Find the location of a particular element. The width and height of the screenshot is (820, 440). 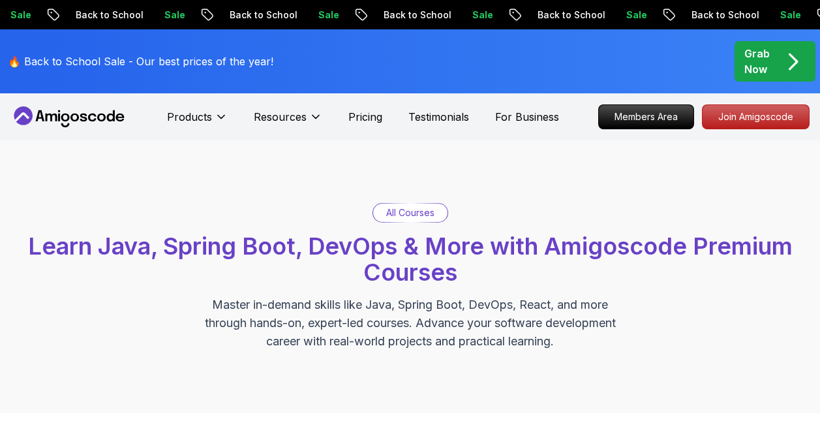

p: All Courses is located at coordinates (410, 213).